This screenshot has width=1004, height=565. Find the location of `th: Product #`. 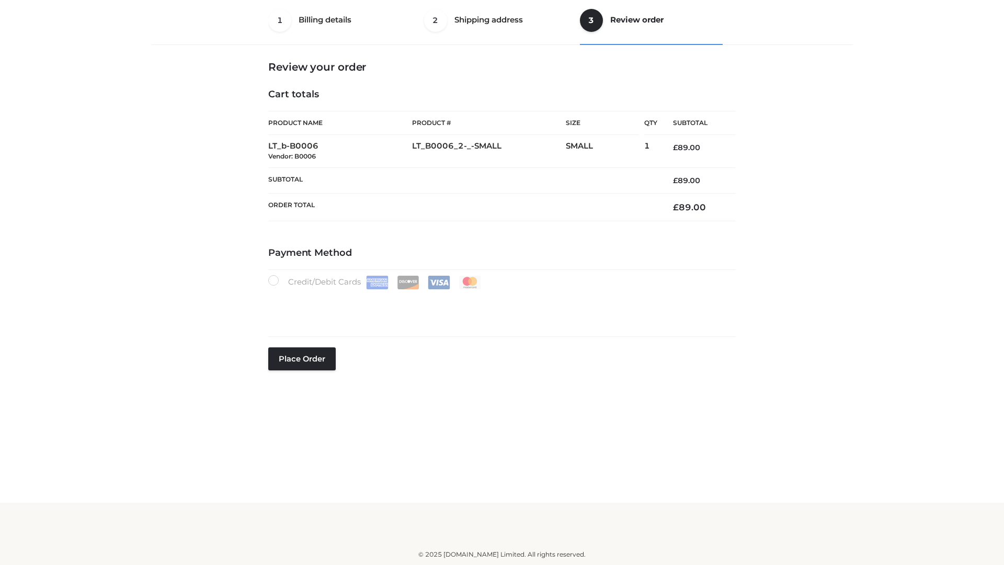

th: Product # is located at coordinates (489, 123).